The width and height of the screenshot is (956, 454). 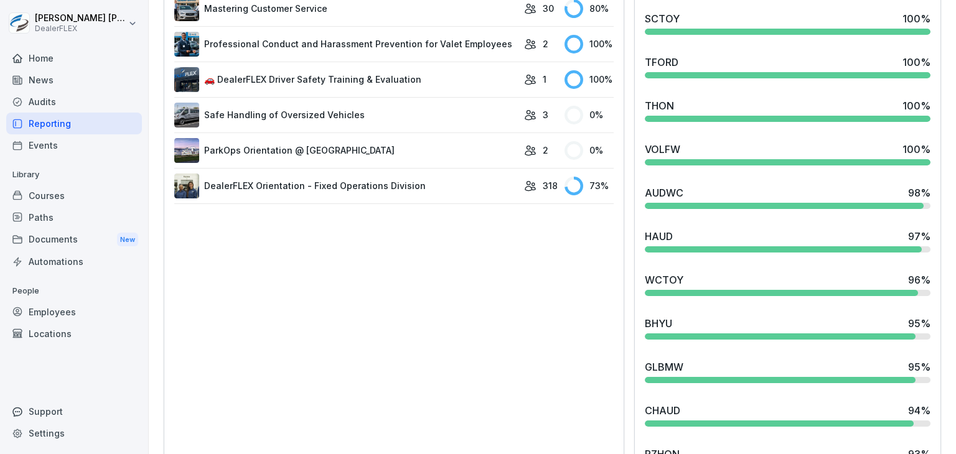 I want to click on a: BHYU95%, so click(x=787, y=328).